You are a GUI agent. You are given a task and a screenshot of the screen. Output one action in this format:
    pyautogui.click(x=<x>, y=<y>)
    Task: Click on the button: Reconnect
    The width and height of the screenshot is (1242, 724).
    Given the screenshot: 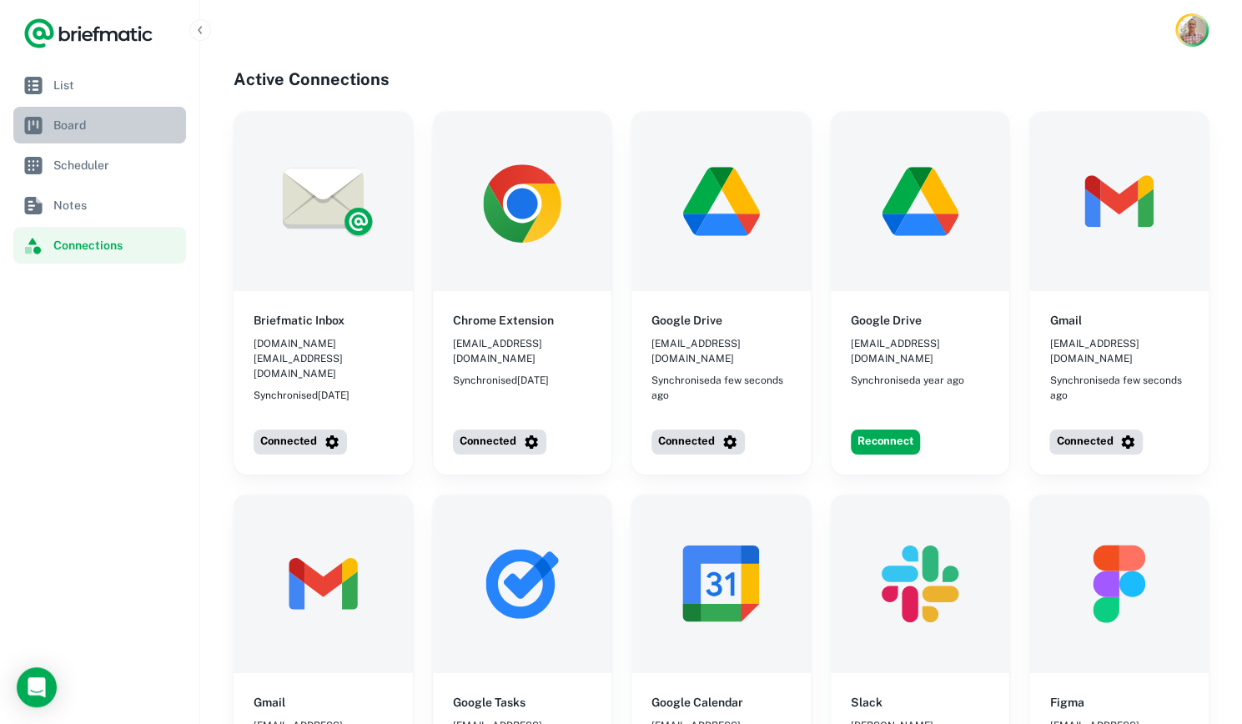 What is the action you would take?
    pyautogui.click(x=885, y=442)
    